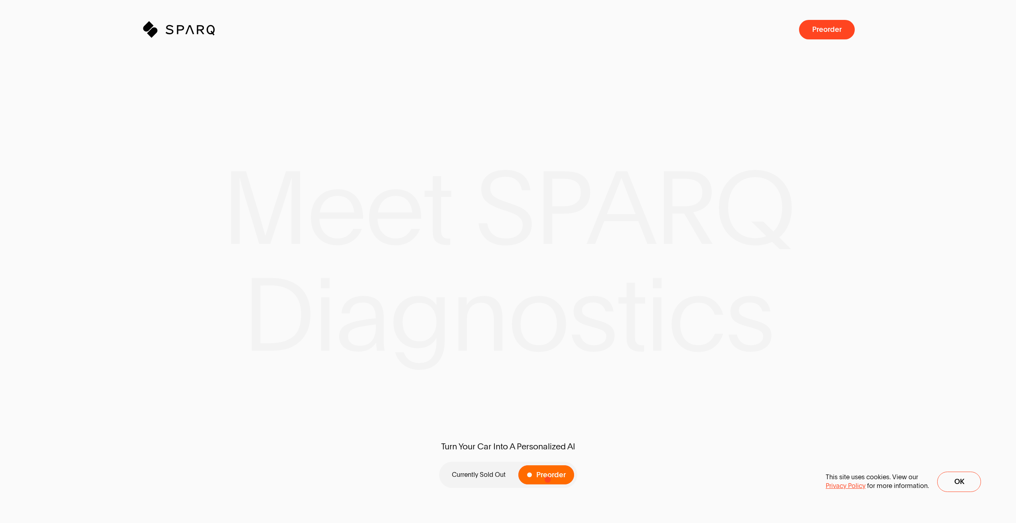  Describe the element at coordinates (97, 230) in the screenshot. I see `img: SPARQ app open in an iPhone on the Table` at that location.